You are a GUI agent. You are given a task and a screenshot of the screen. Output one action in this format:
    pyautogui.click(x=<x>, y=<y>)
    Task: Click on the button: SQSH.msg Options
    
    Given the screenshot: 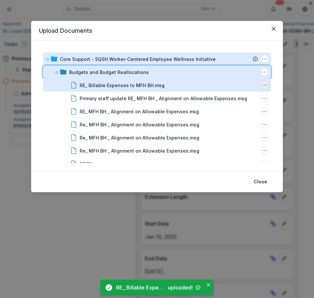 What is the action you would take?
    pyautogui.click(x=264, y=164)
    